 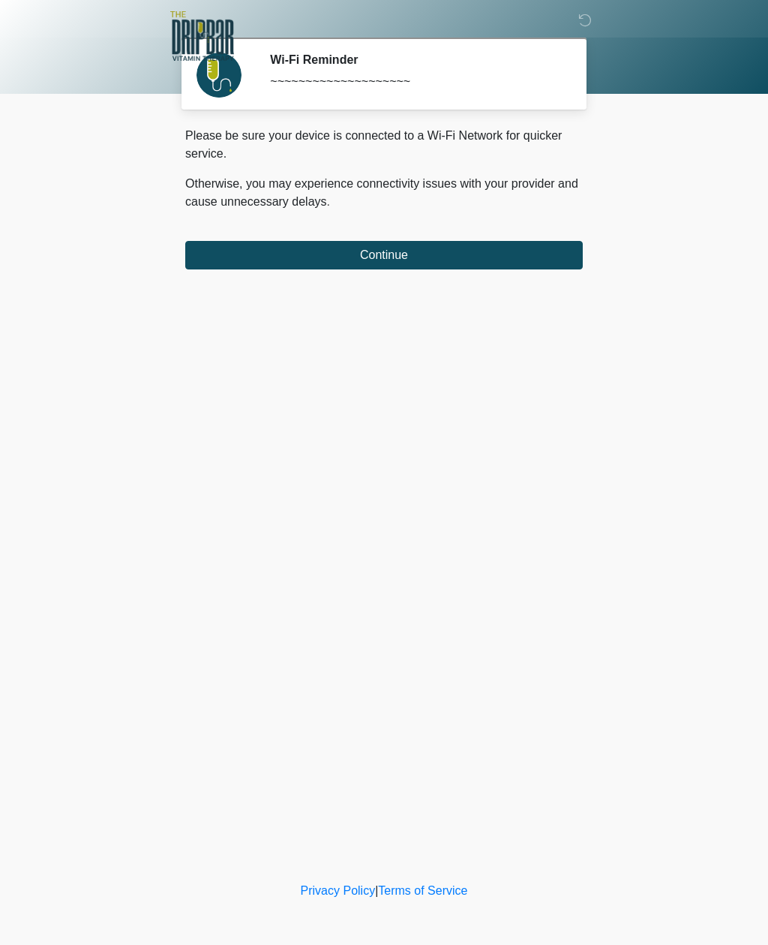 I want to click on img: Agent Avatar, so click(x=219, y=75).